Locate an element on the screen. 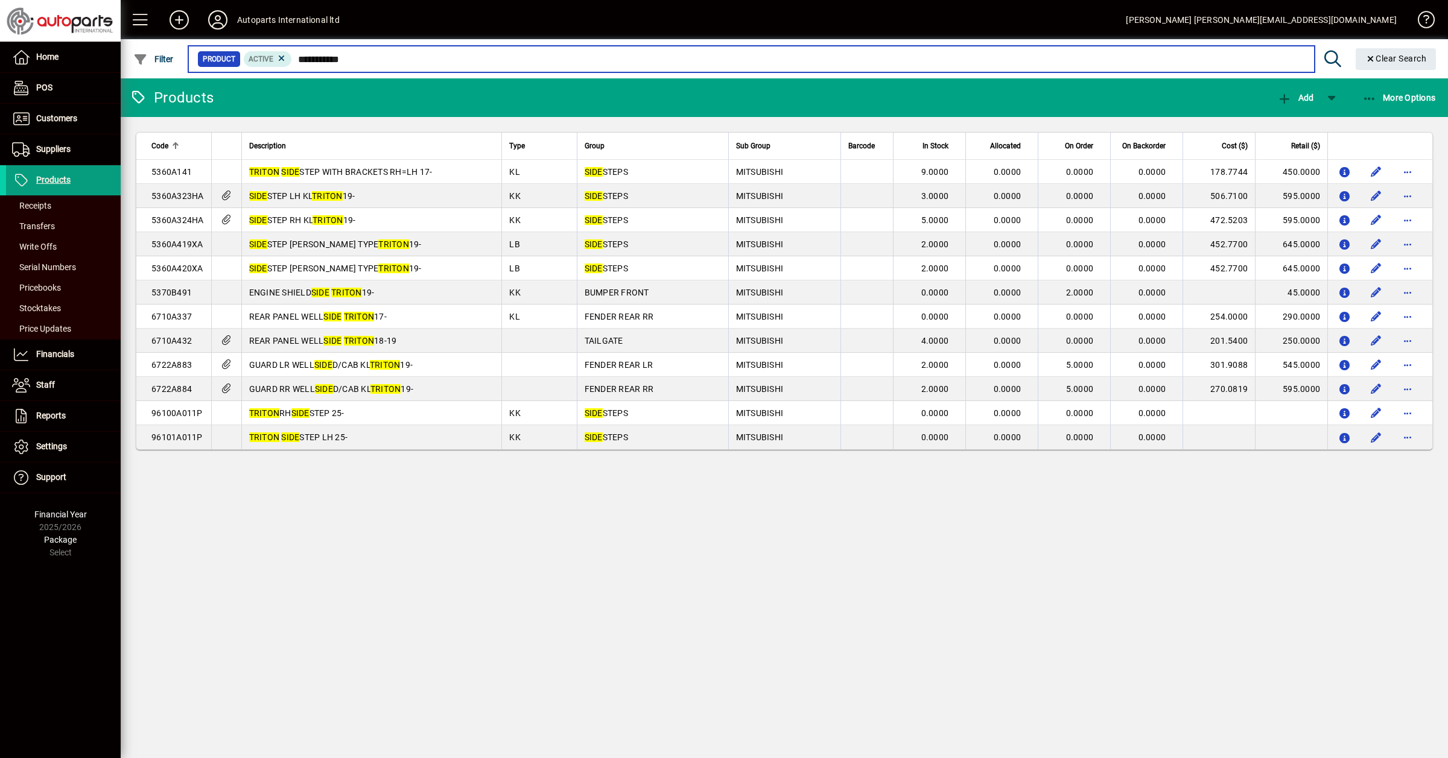  span: Price Updates is located at coordinates (42, 329).